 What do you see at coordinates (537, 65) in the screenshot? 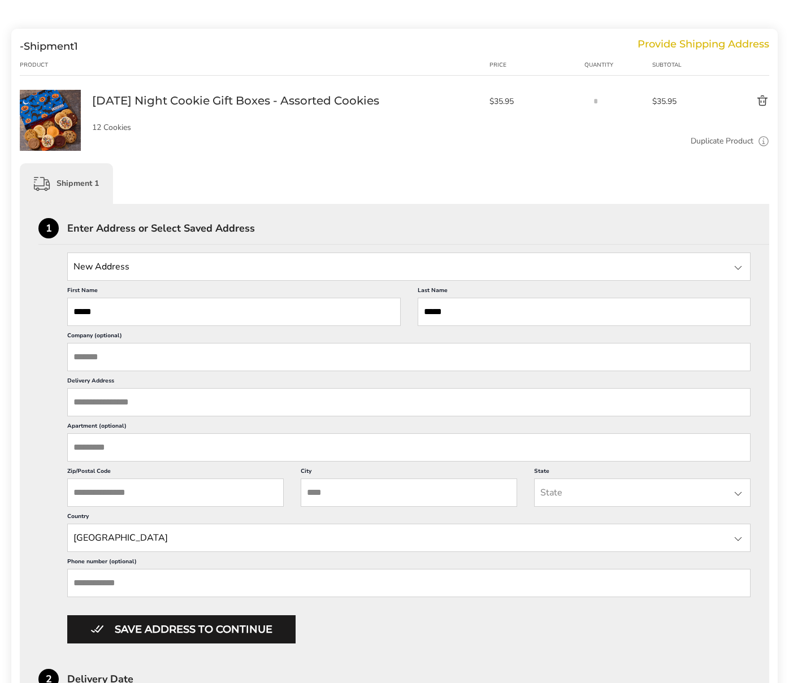
I see `div: Price` at bounding box center [537, 65].